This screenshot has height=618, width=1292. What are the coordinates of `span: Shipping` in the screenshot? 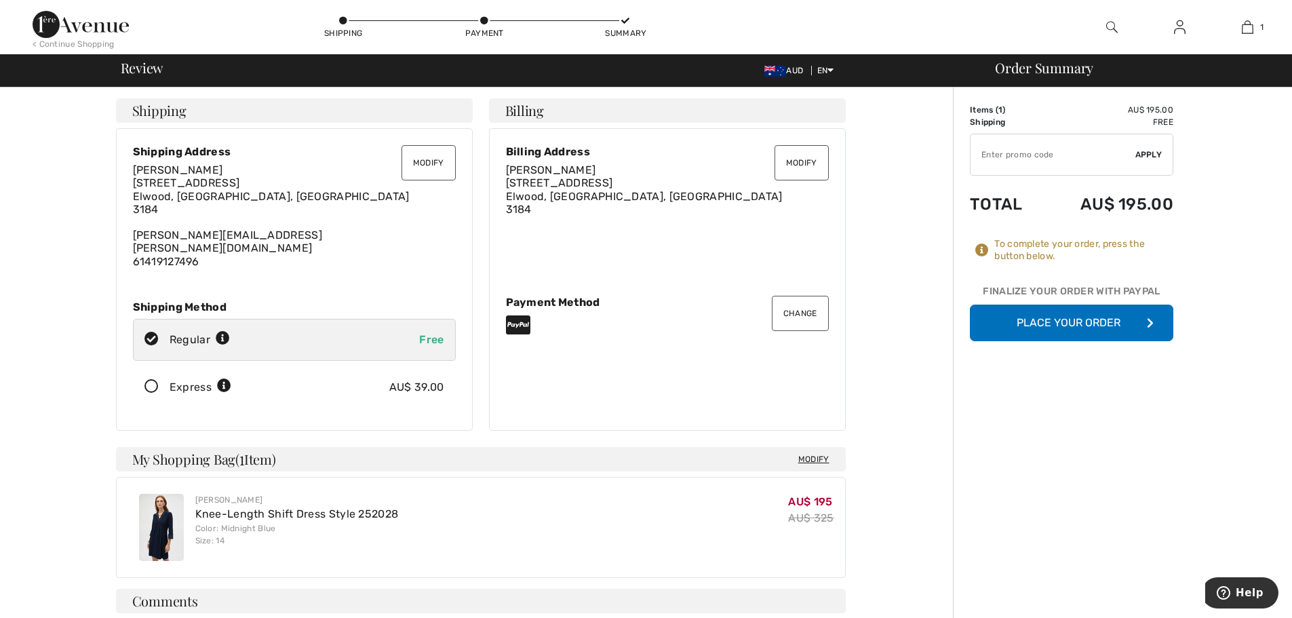 It's located at (159, 111).